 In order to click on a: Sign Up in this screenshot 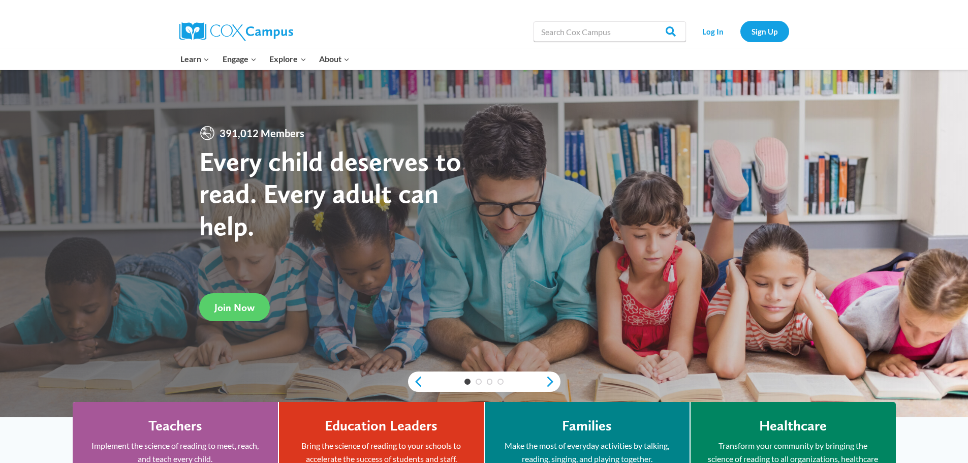, I will do `click(765, 31)`.